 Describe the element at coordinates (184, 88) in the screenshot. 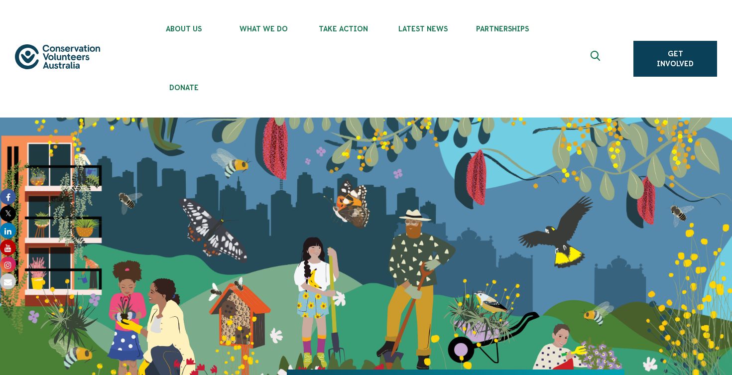

I see `span: Donate` at that location.